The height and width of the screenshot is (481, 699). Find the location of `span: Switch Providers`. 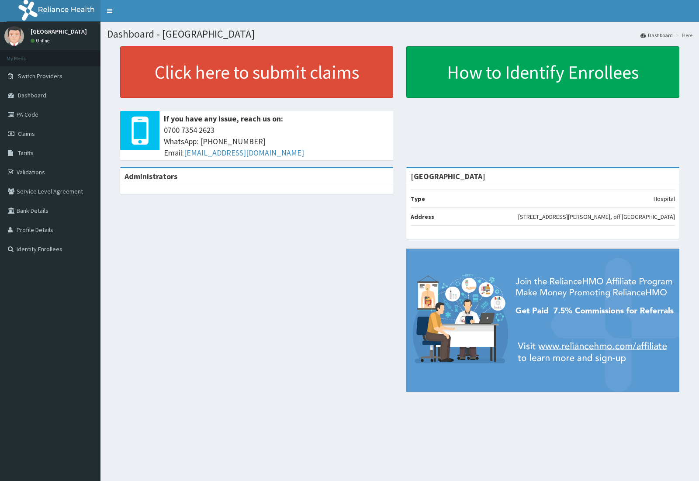

span: Switch Providers is located at coordinates (40, 76).